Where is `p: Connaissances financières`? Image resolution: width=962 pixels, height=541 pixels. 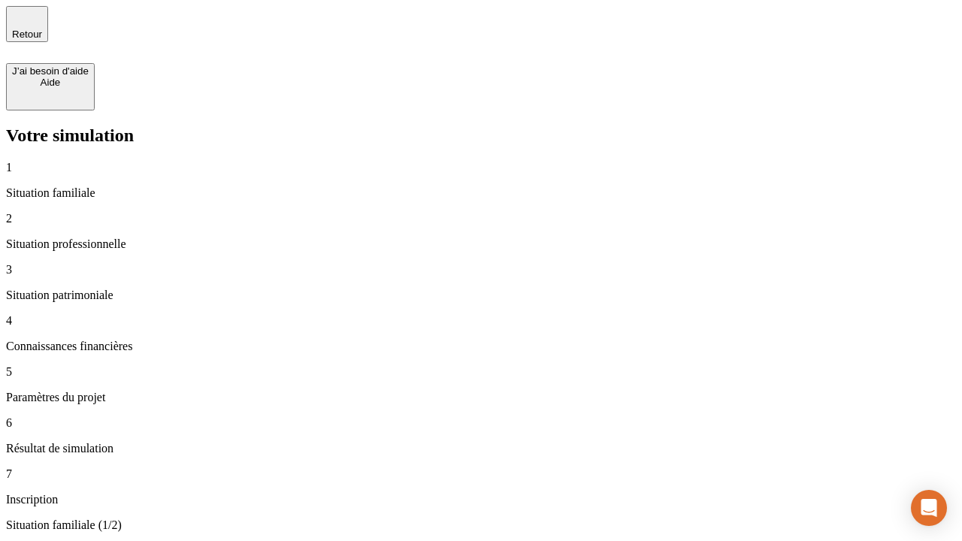 p: Connaissances financières is located at coordinates (481, 346).